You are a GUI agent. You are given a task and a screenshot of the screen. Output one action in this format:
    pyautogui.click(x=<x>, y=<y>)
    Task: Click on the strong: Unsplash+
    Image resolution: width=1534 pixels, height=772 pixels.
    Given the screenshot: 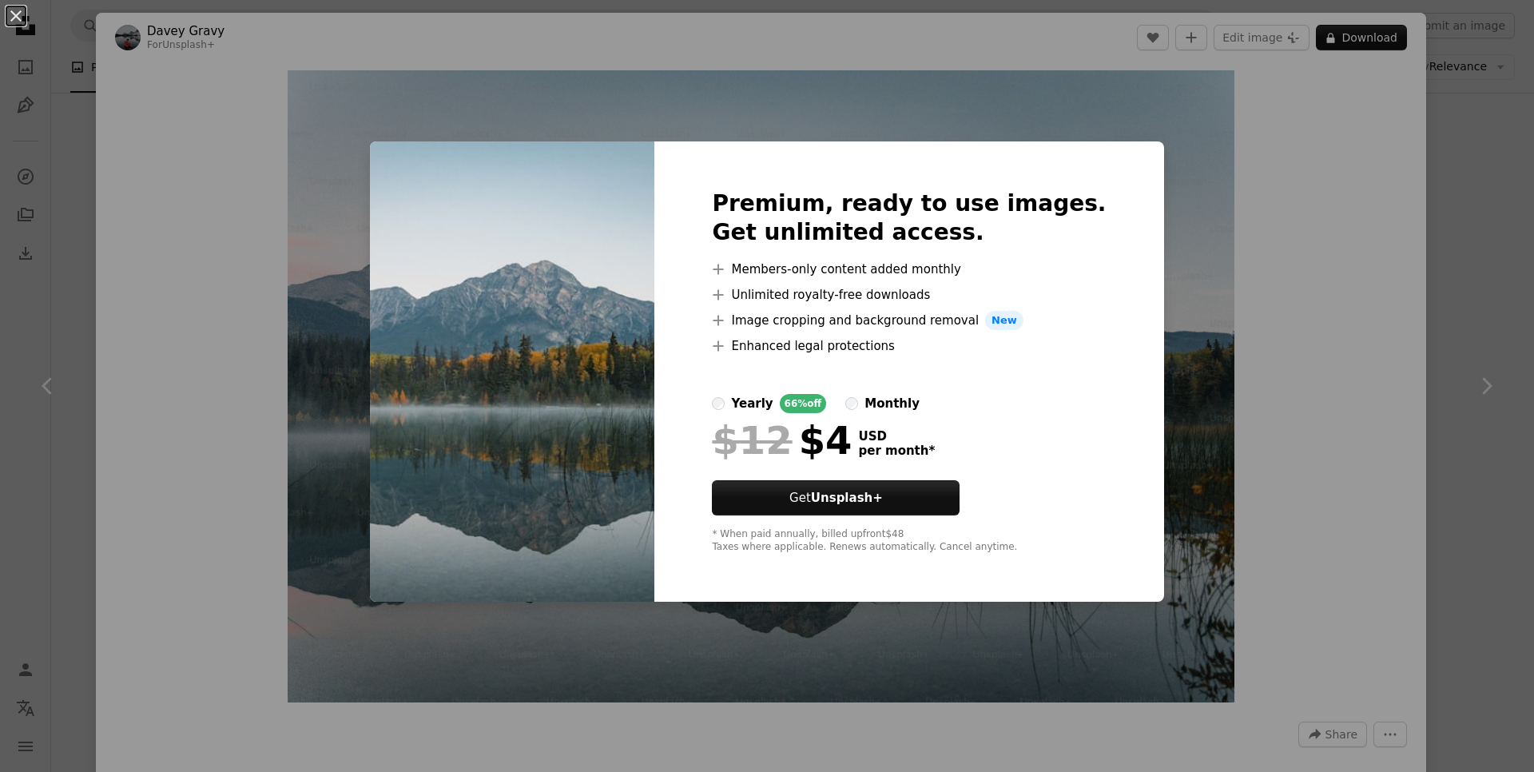 What is the action you would take?
    pyautogui.click(x=847, y=498)
    